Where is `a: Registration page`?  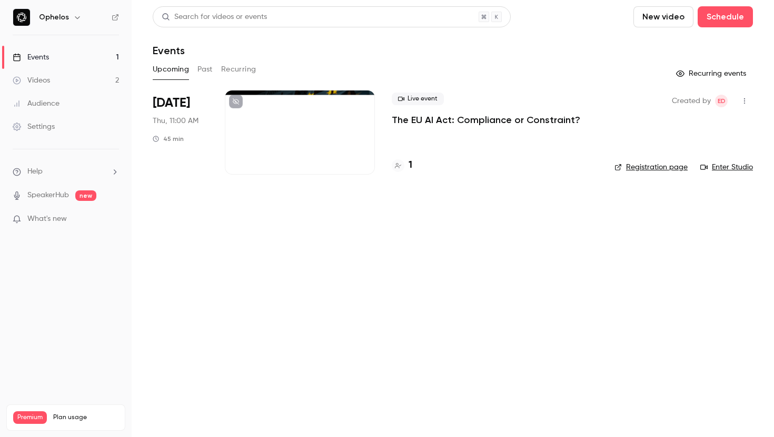 a: Registration page is located at coordinates (651, 167).